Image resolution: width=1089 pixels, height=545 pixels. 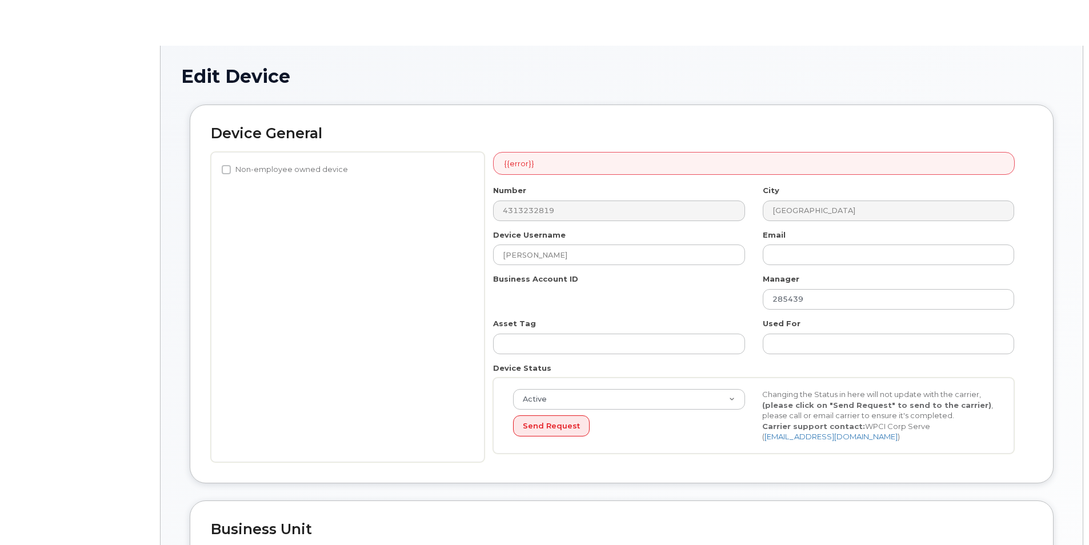 What do you see at coordinates (888, 299) in the screenshot?
I see `input: Select manager` at bounding box center [888, 299].